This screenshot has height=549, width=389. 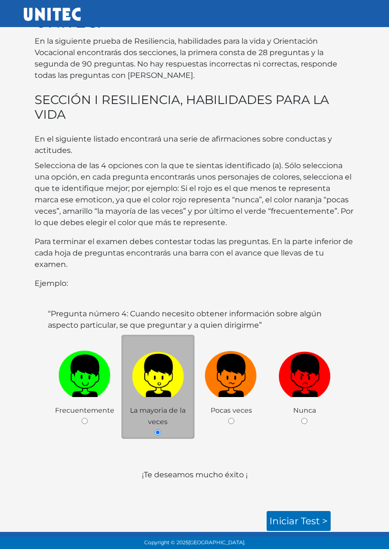 I want to click on span: Frecuentemente, so click(x=84, y=410).